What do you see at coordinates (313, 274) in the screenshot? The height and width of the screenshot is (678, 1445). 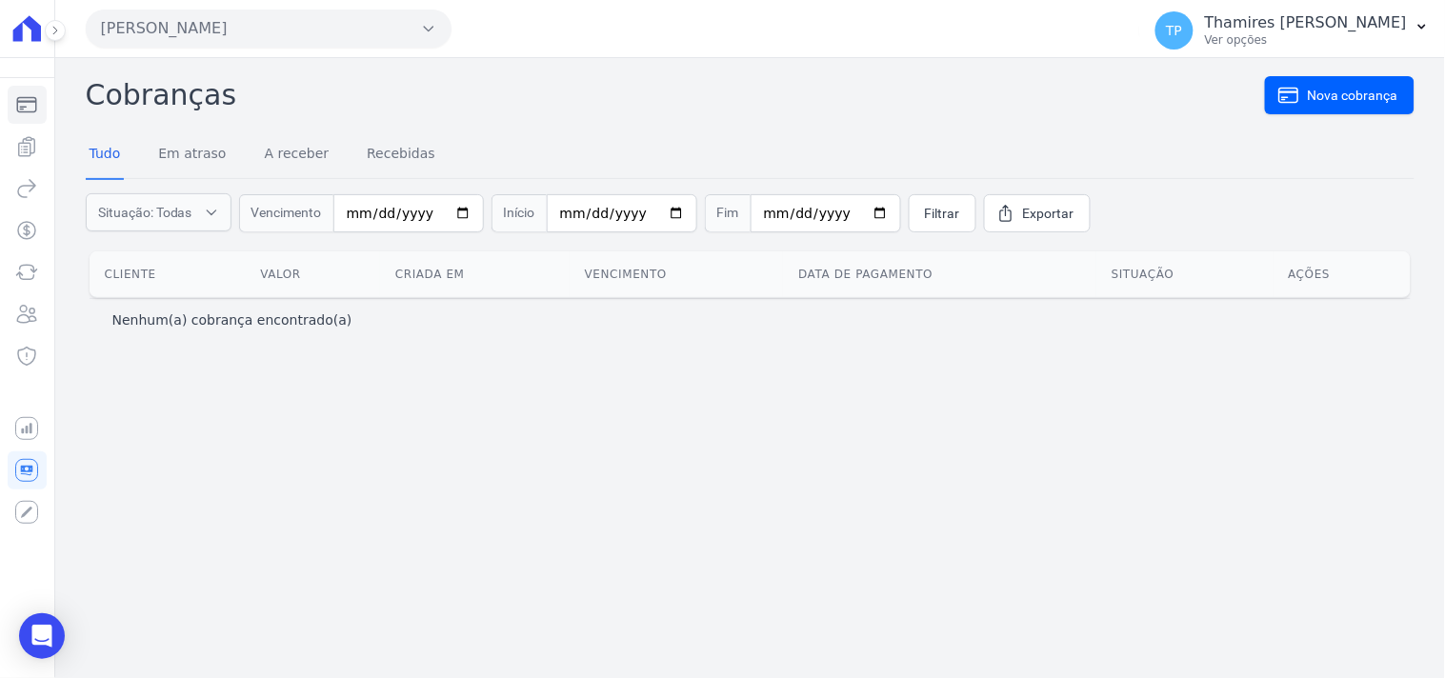 I see `th: Valor` at bounding box center [313, 274].